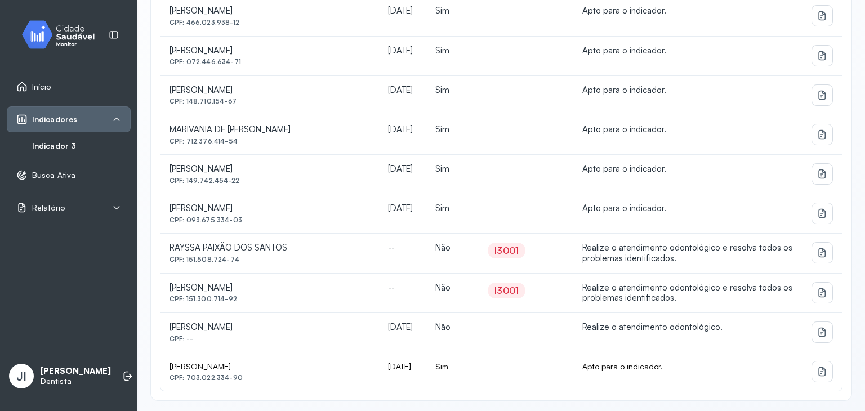  What do you see at coordinates (688, 333) in the screenshot?
I see `td: Realize o atendimento odontológico.` at bounding box center [688, 333].